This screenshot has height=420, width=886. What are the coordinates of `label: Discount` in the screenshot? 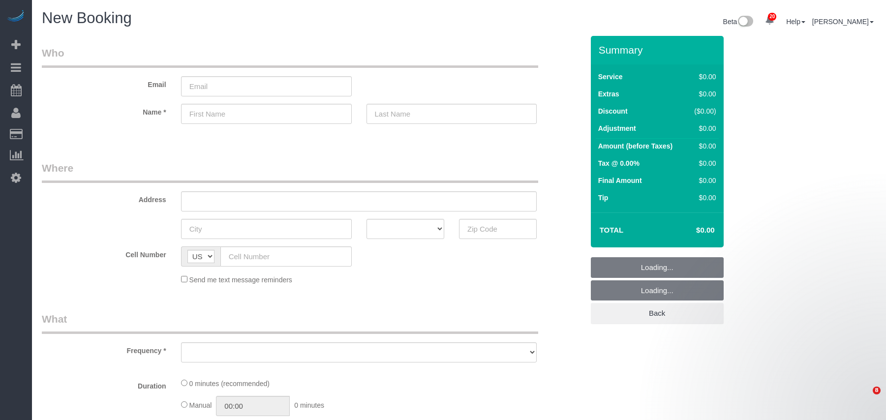 It's located at (613, 111).